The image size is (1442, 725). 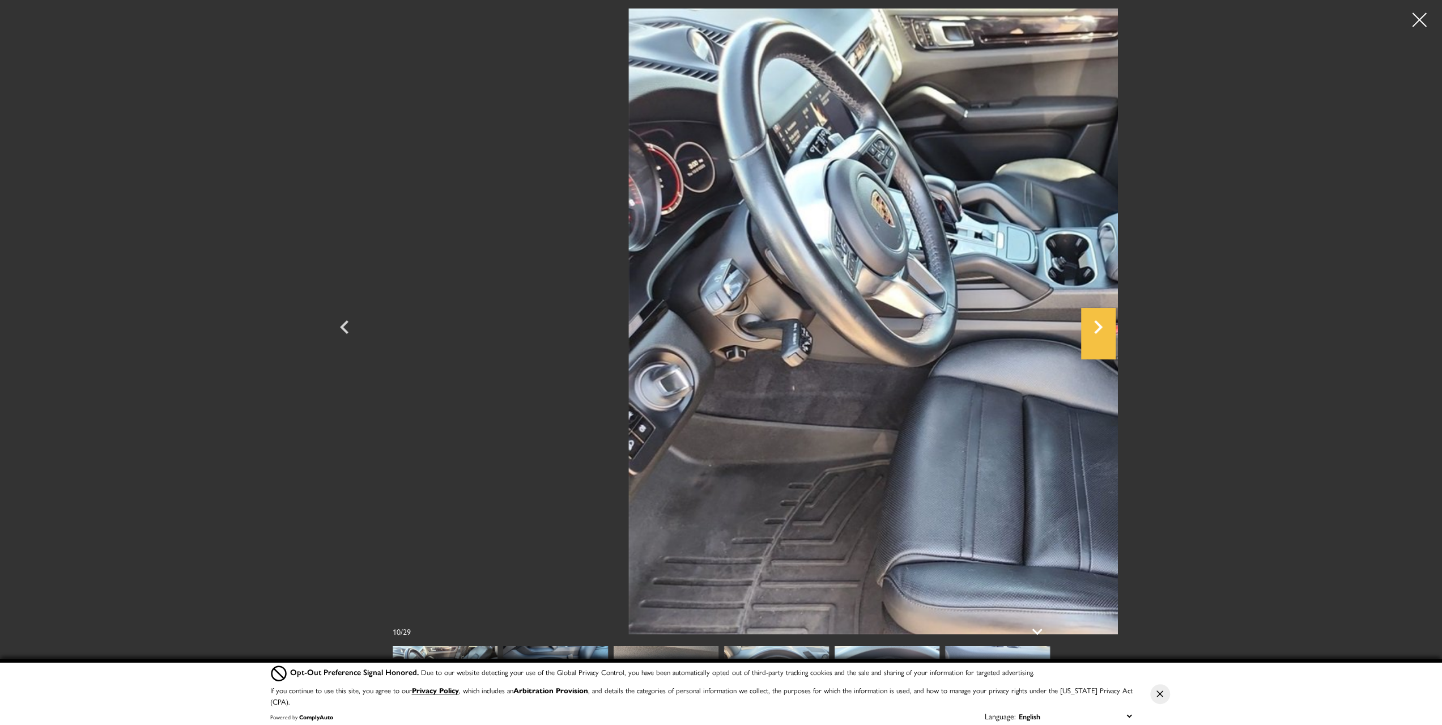 I want to click on select: Language Select, so click(x=1075, y=716).